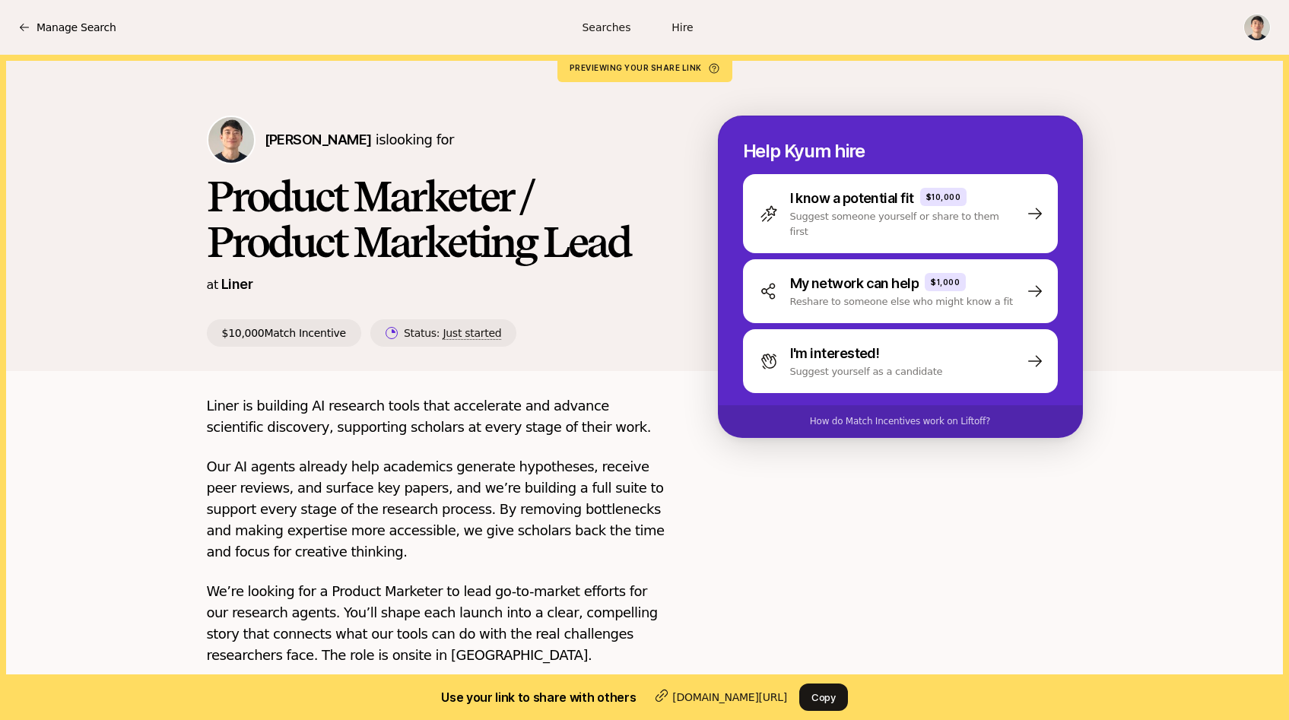  Describe the element at coordinates (438, 219) in the screenshot. I see `h1: Product Marketer / Product Marketing Lead` at that location.